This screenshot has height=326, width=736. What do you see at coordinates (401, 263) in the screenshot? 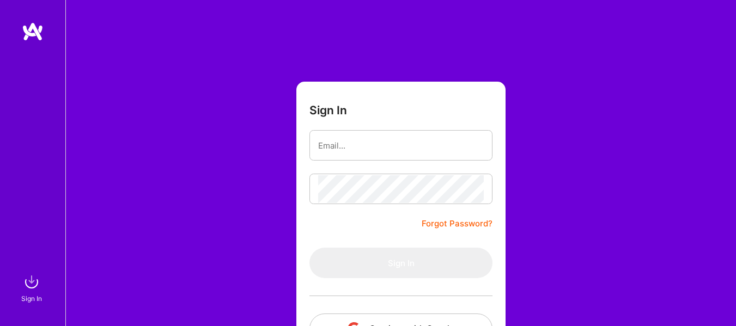
I see `button: Sign In` at bounding box center [401, 263].